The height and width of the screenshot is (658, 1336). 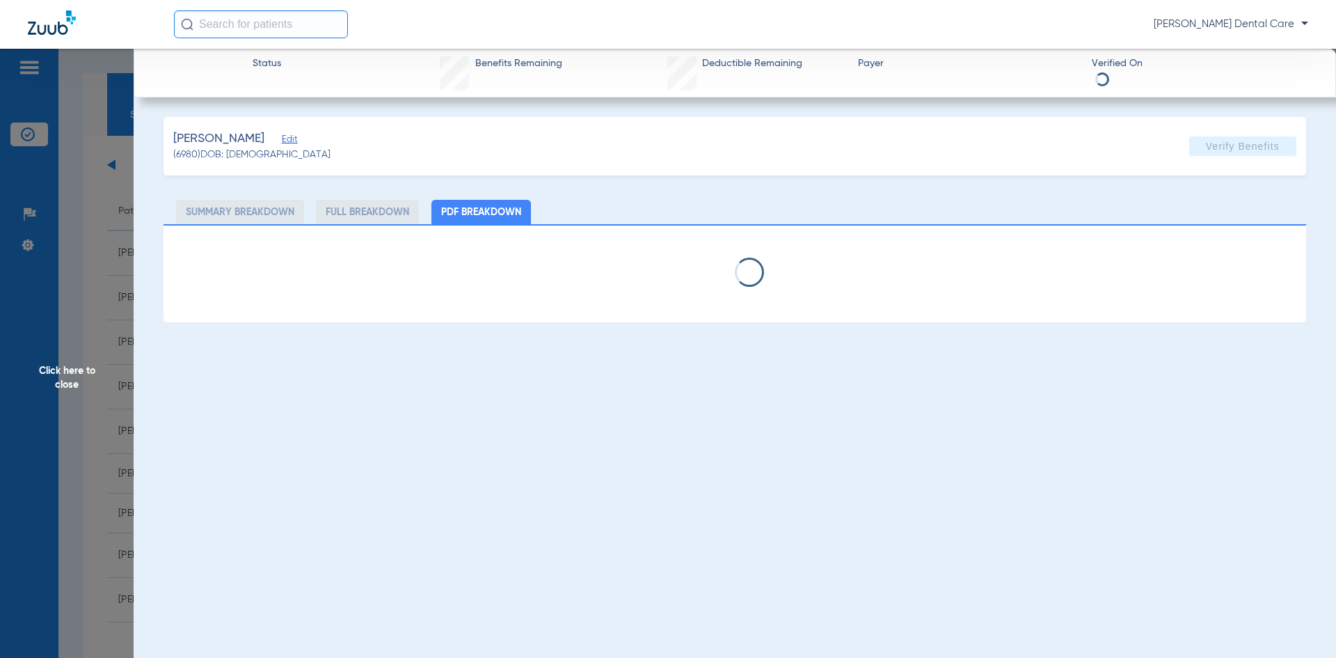 I want to click on span: Benefits Remaining, so click(x=518, y=63).